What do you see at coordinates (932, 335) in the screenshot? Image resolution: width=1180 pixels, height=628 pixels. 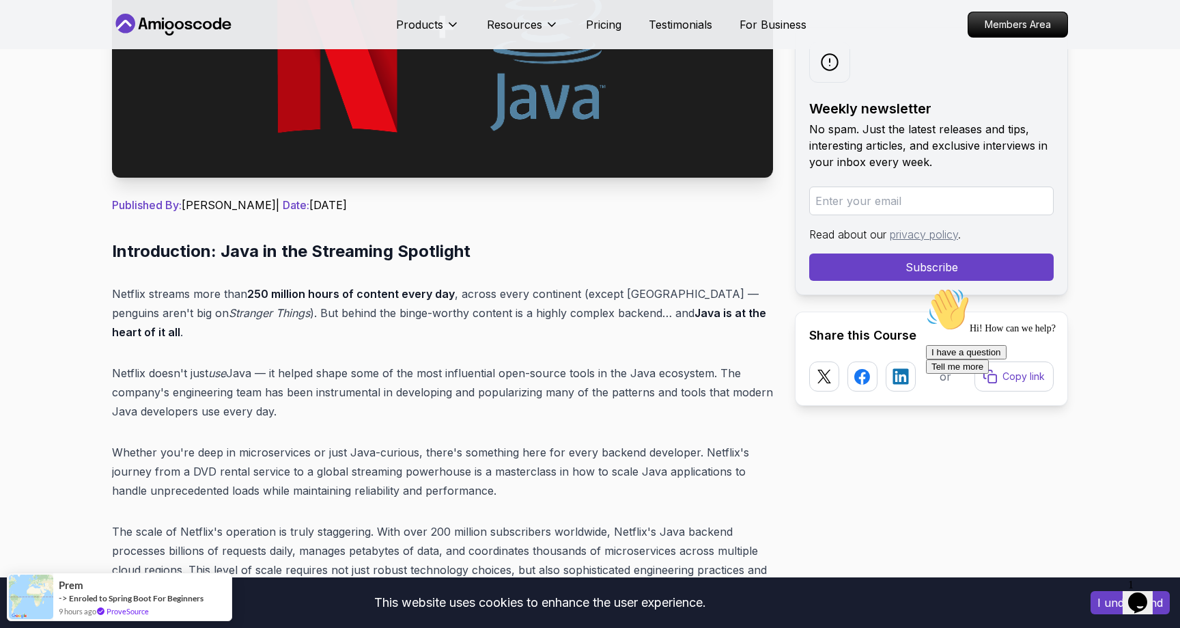 I see `h2: Share this Course` at bounding box center [932, 335].